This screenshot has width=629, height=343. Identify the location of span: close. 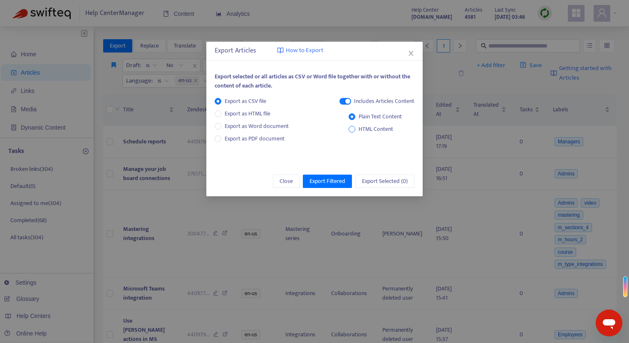
(411, 53).